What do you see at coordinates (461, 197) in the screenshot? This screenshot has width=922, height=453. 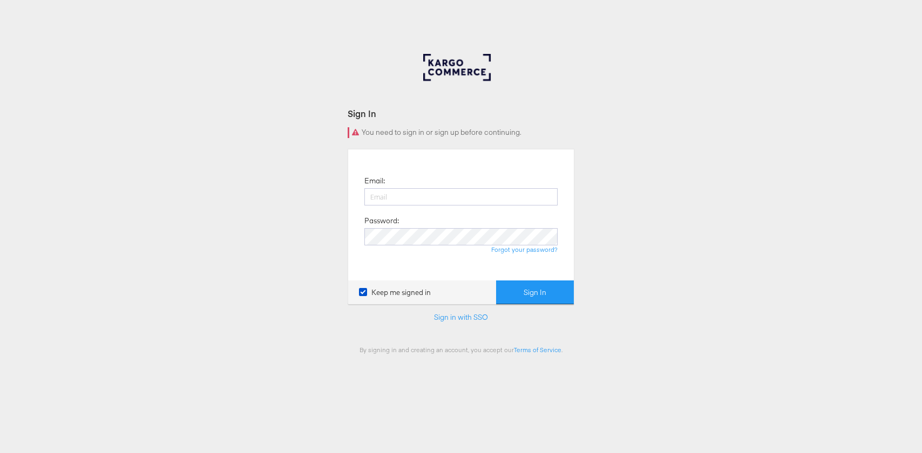 I see `input: Email` at bounding box center [461, 197].